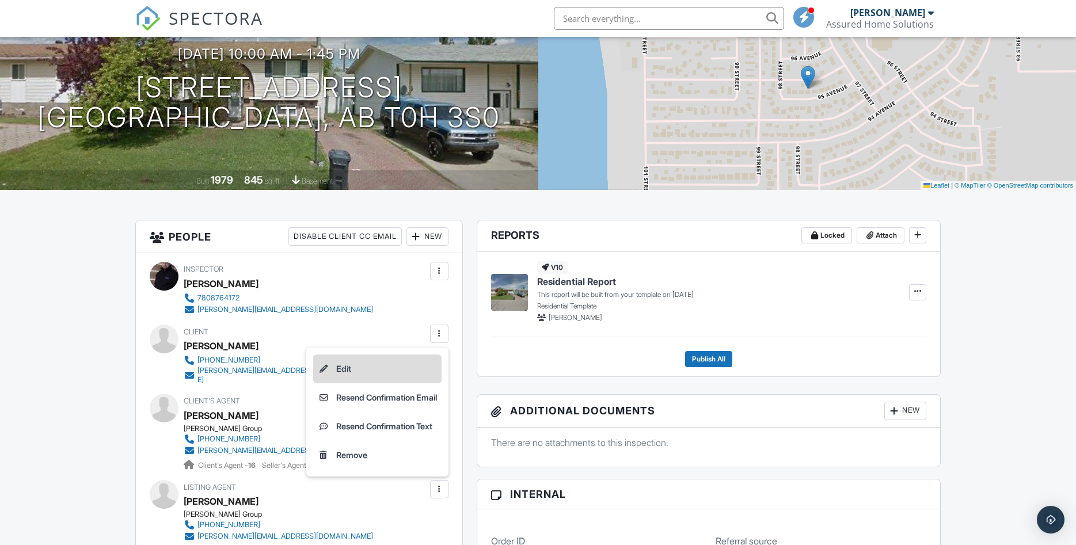 Image resolution: width=1076 pixels, height=545 pixels. Describe the element at coordinates (148, 18) in the screenshot. I see `img: The Best Home Inspection Software - Spectora` at that location.